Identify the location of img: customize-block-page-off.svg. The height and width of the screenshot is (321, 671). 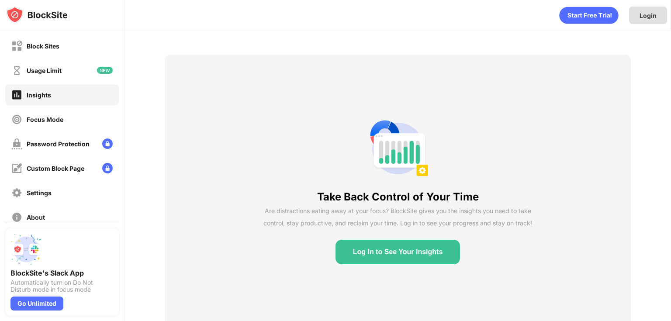
(17, 168).